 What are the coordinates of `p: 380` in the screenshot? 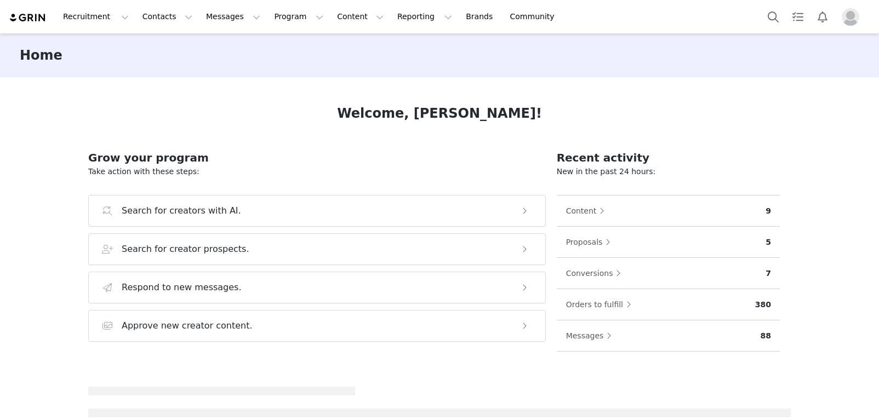 It's located at (763, 305).